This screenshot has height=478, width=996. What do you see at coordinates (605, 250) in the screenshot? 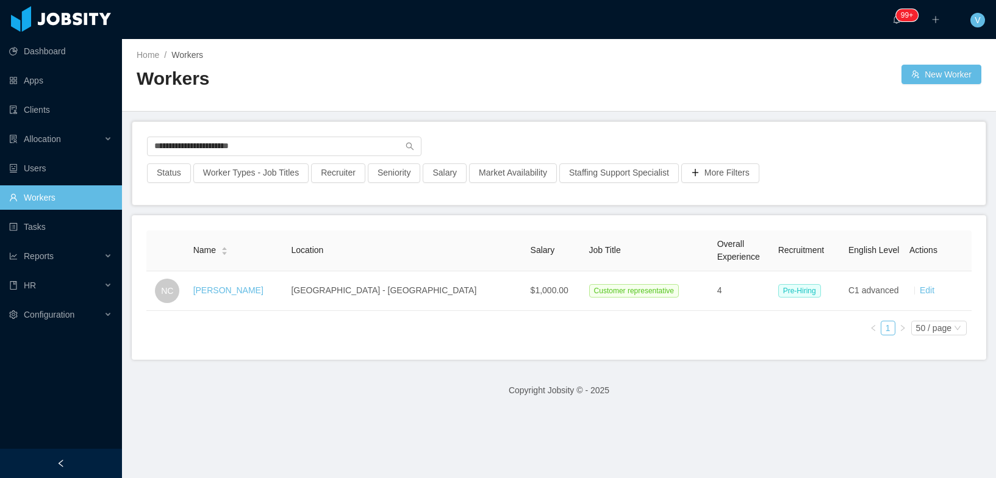
I see `span: Job Title` at bounding box center [605, 250].